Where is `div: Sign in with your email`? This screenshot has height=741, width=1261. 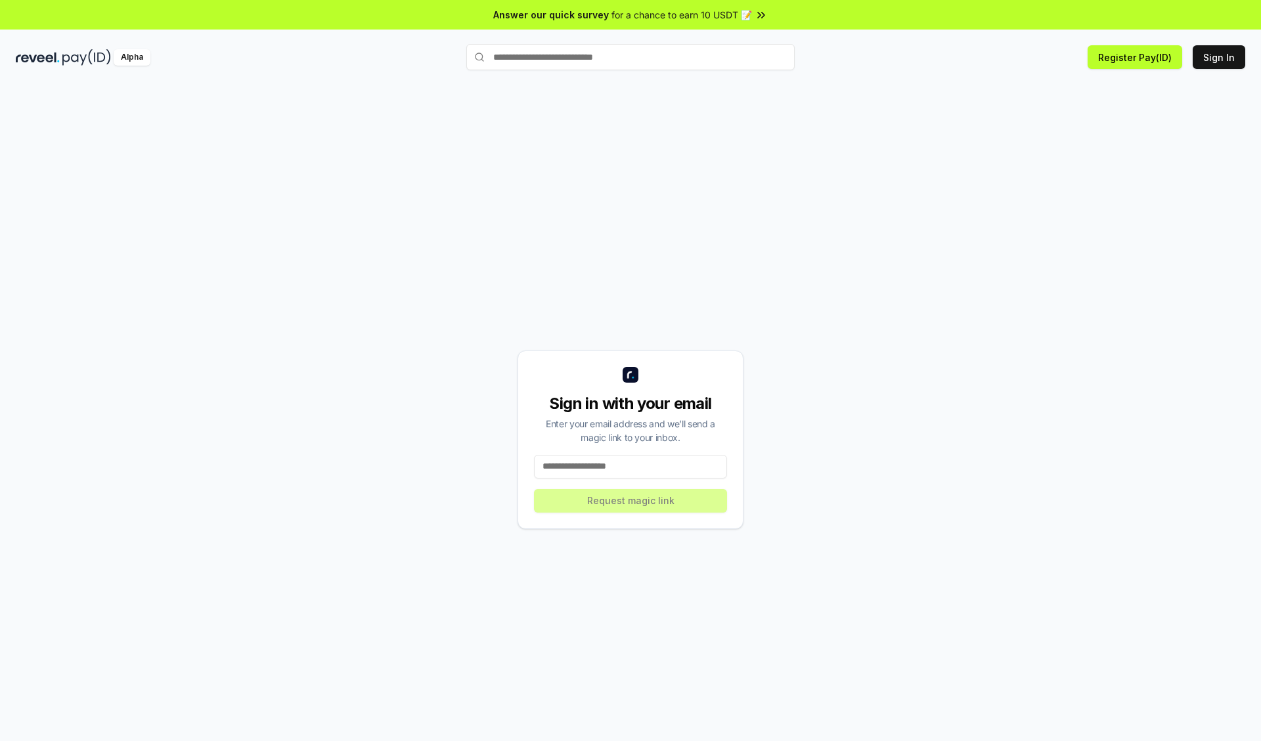
div: Sign in with your email is located at coordinates (630, 404).